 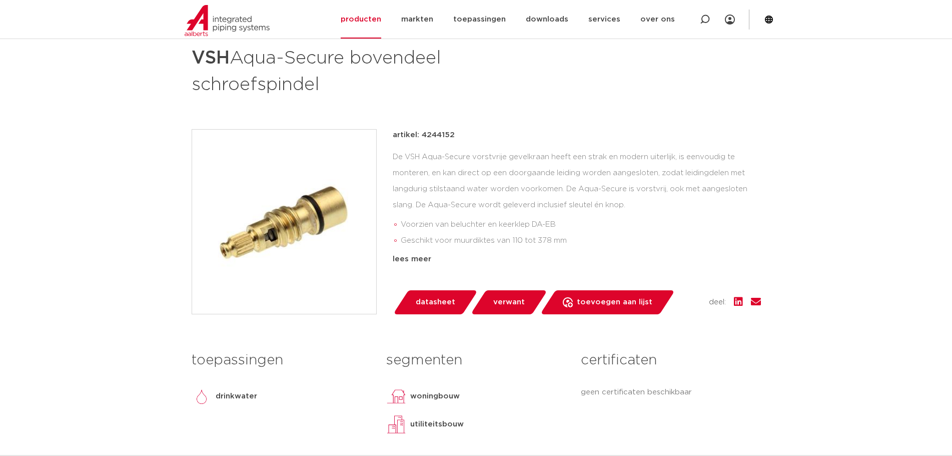 I want to click on img: drinkwater, so click(x=202, y=396).